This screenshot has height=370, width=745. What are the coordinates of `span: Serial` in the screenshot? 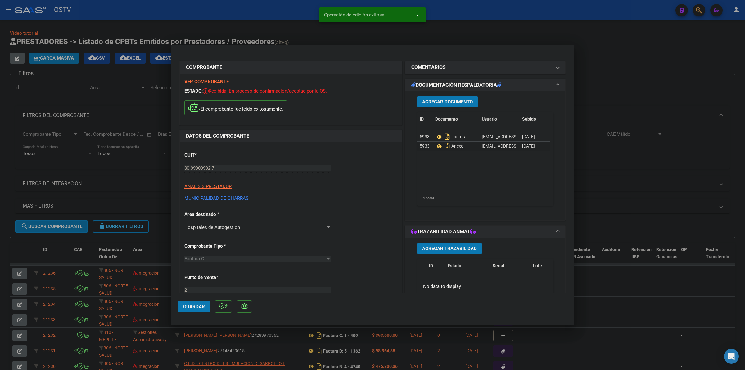 It's located at (499, 265).